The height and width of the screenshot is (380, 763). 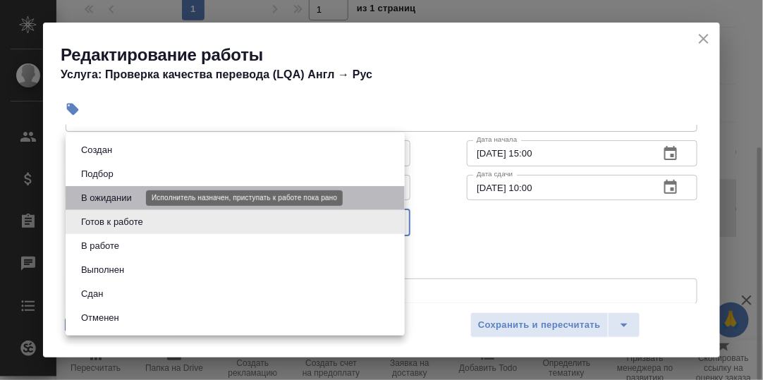 What do you see at coordinates (97, 150) in the screenshot?
I see `button: Создан` at bounding box center [97, 150].